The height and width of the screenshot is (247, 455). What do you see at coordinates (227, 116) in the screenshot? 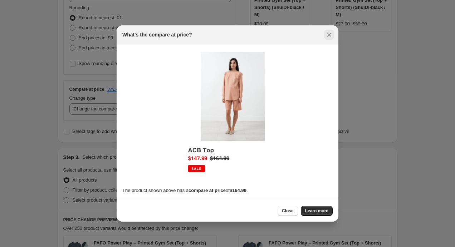
I see `img: Compare at price example` at bounding box center [227, 116].